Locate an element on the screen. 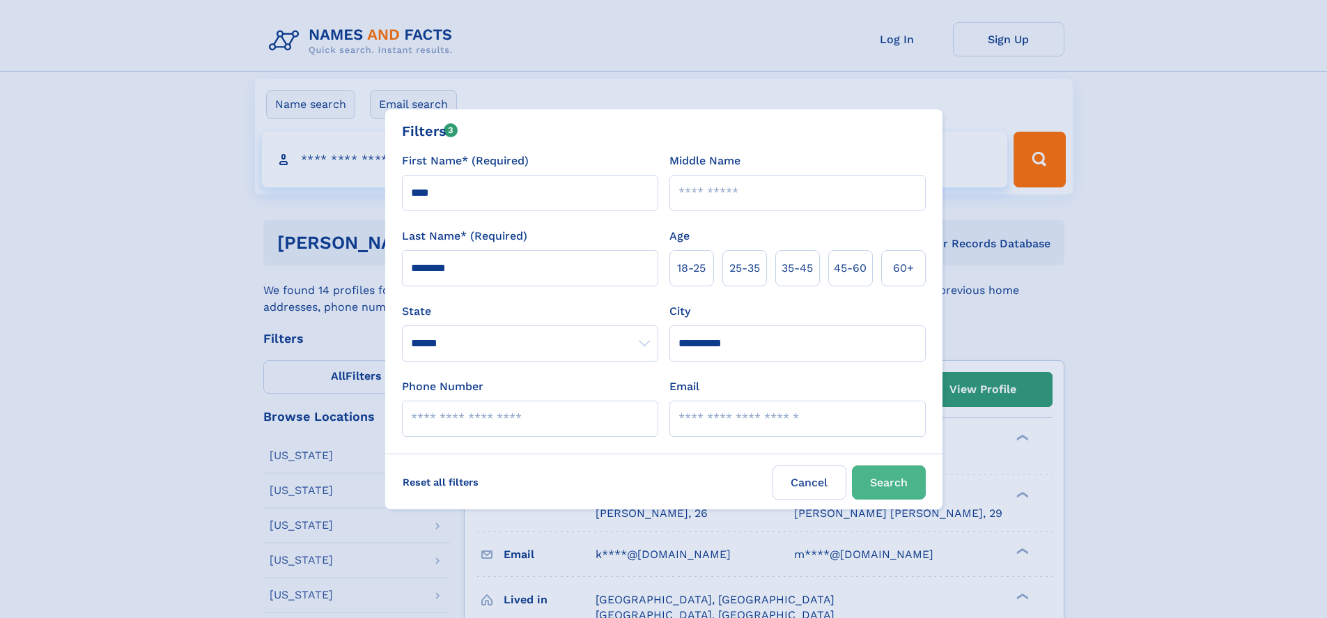 This screenshot has width=1327, height=618. label: Phone Number is located at coordinates (442, 387).